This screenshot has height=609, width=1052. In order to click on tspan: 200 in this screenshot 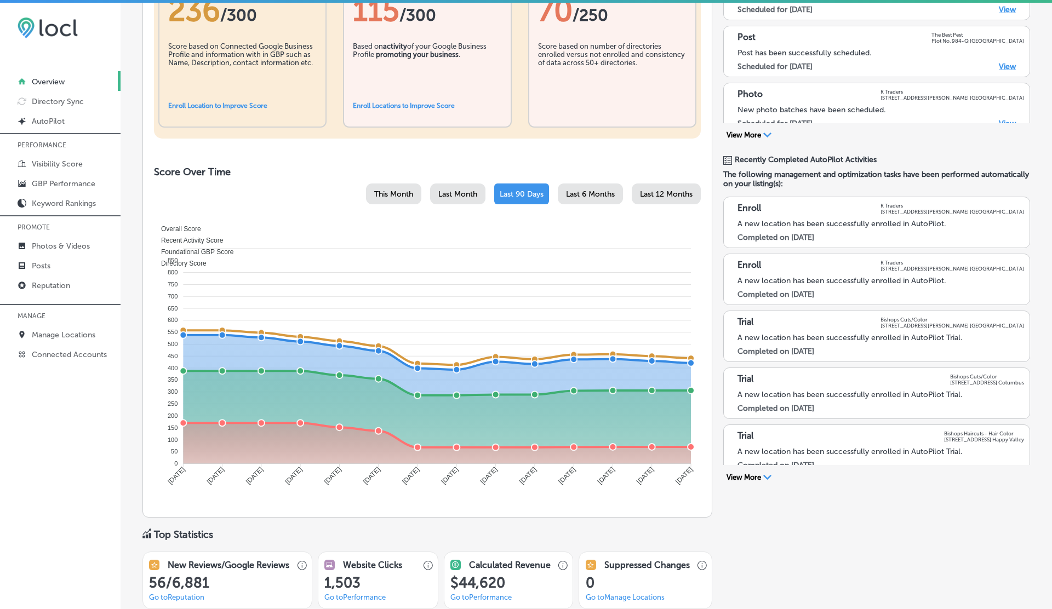, I will do `click(173, 416)`.